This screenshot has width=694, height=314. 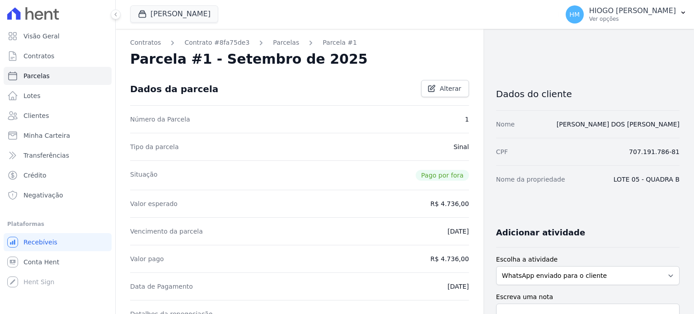 I want to click on a: Negativação, so click(x=57, y=195).